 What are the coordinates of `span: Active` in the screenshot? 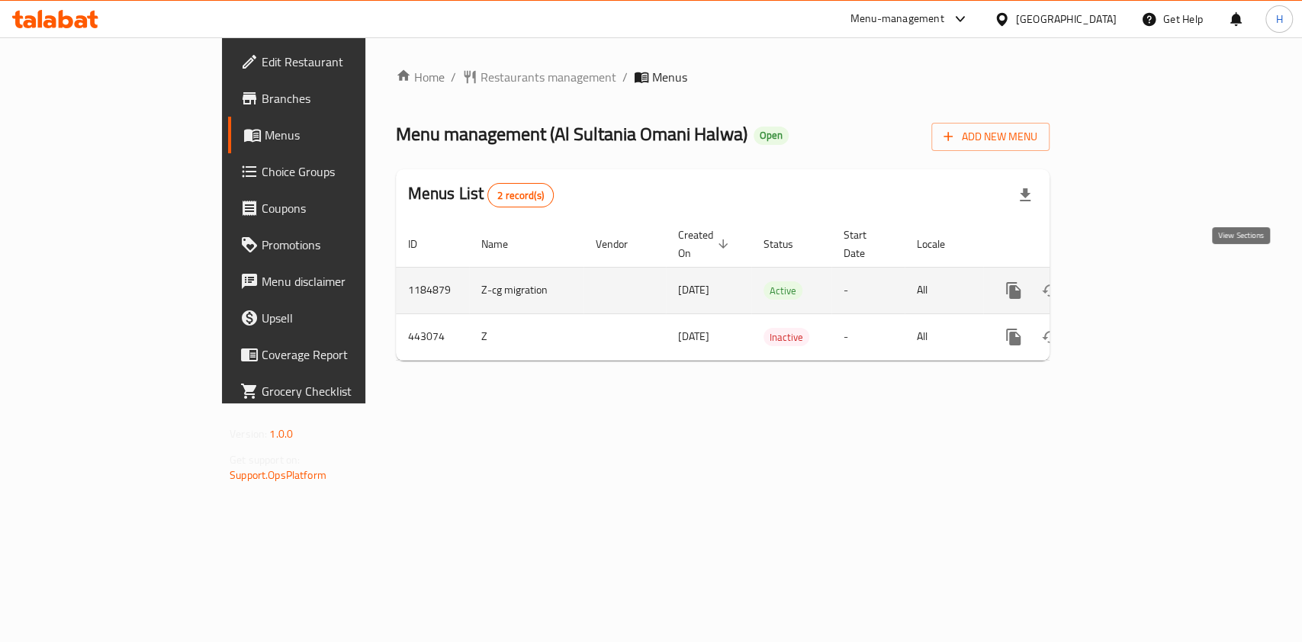 It's located at (783, 291).